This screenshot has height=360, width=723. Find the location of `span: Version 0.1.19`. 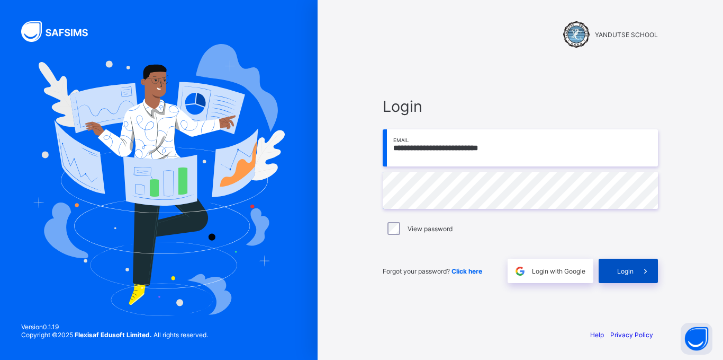

span: Version 0.1.19 is located at coordinates (114, 326).